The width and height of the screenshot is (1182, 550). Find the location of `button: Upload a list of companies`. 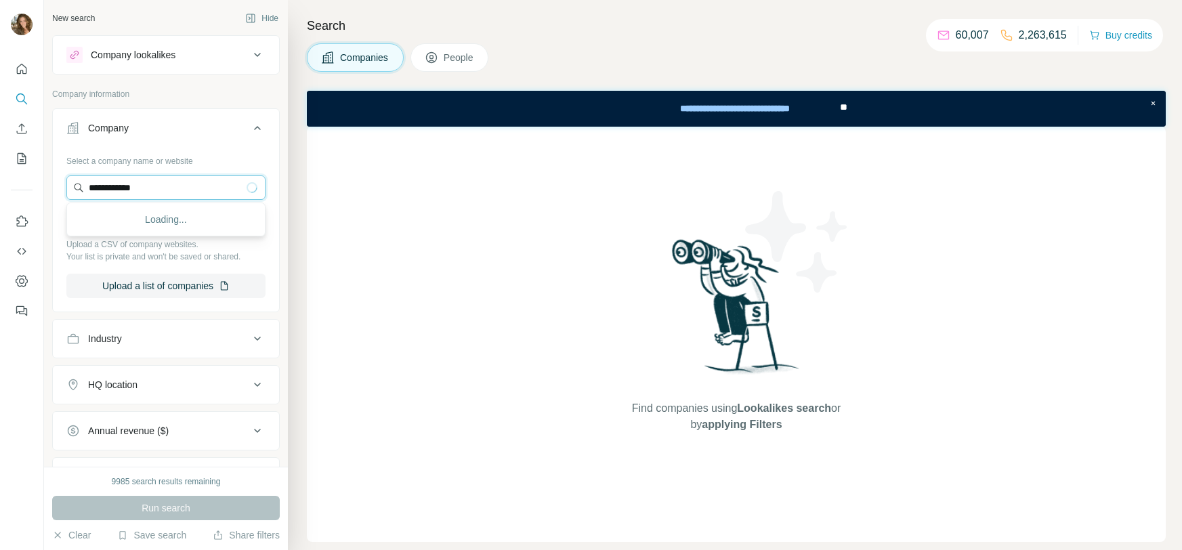

button: Upload a list of companies is located at coordinates (166, 286).